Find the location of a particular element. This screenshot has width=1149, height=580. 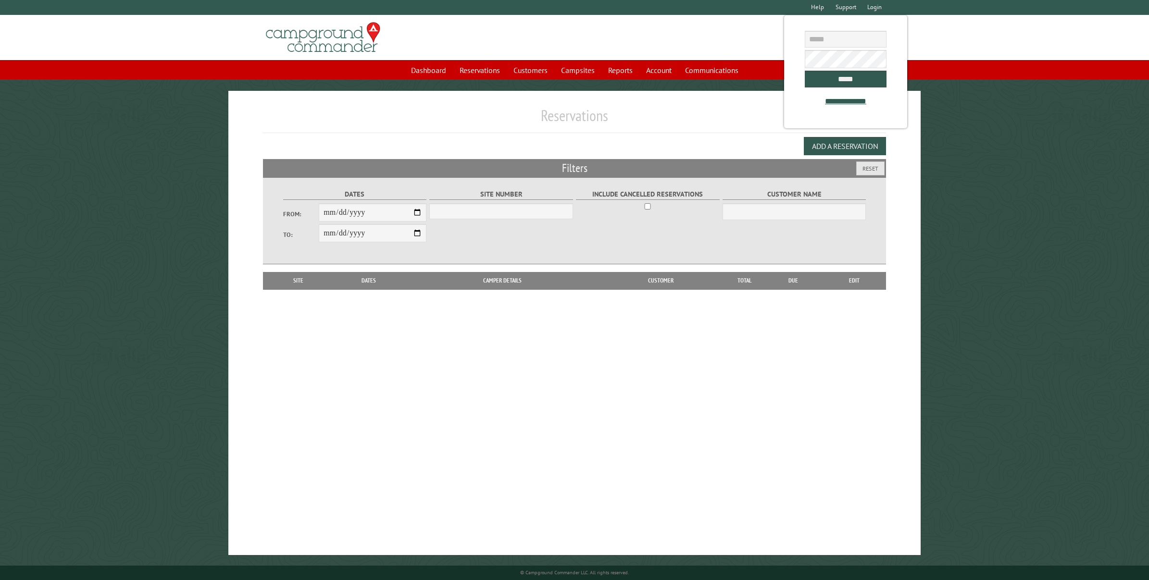

th: Dates is located at coordinates (369, 281).